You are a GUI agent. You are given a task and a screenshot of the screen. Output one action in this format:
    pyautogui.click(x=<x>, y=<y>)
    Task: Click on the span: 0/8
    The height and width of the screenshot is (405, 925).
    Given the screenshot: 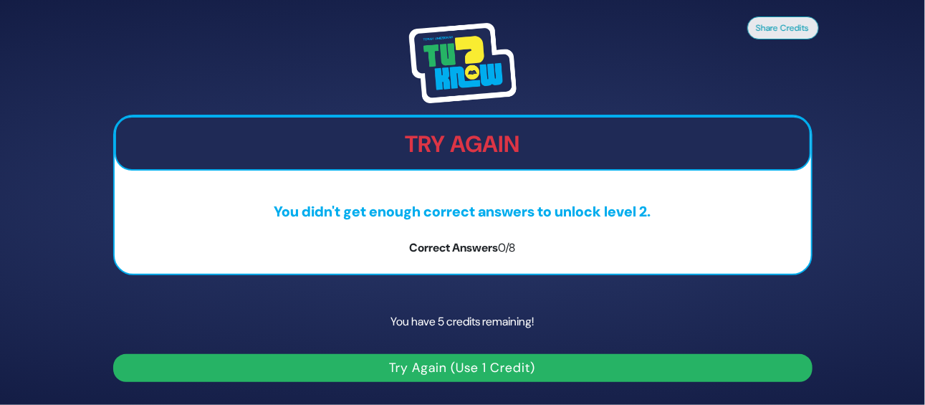 What is the action you would take?
    pyautogui.click(x=507, y=247)
    